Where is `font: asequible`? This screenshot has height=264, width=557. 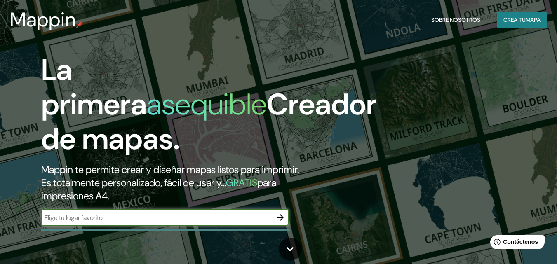
font: asequible is located at coordinates (206, 104).